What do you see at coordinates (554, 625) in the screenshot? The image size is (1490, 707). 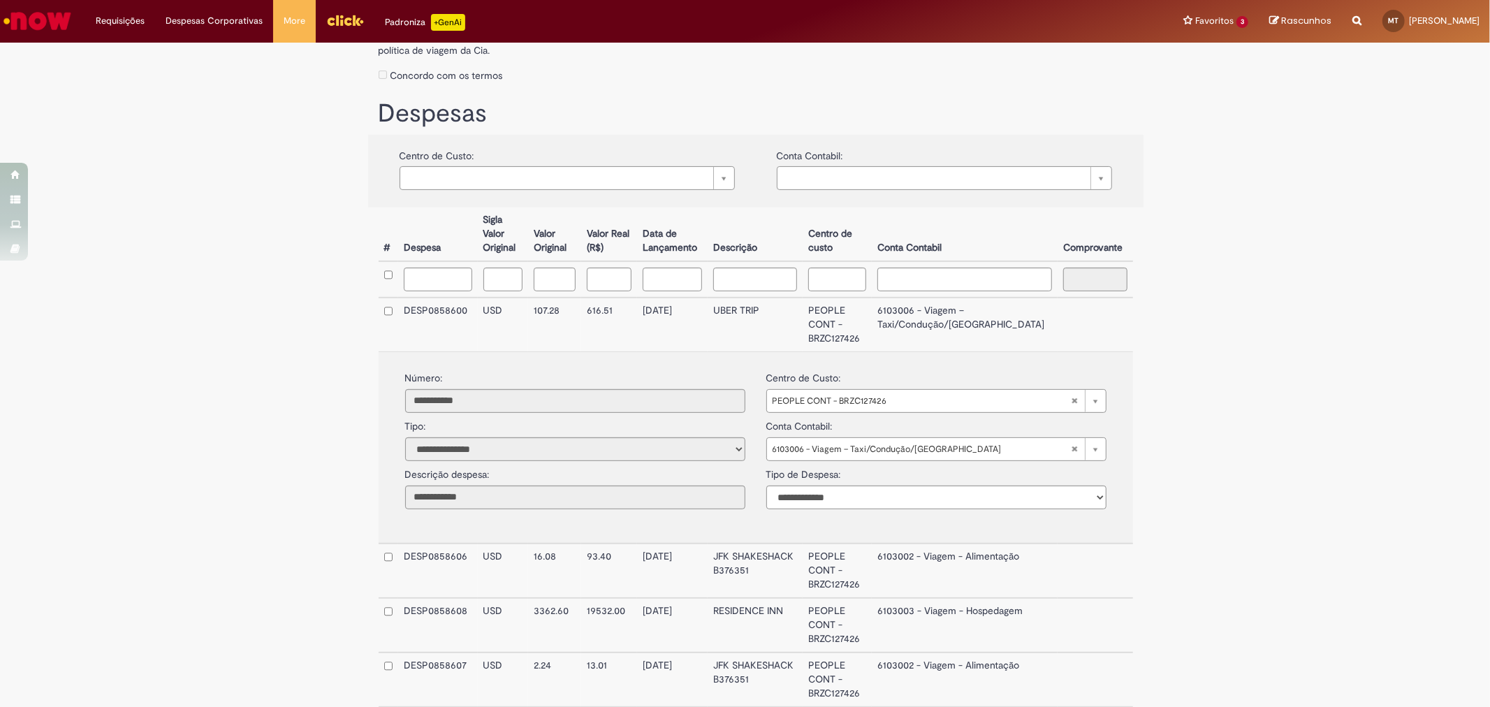 I see `td: 3362.60` at bounding box center [554, 625].